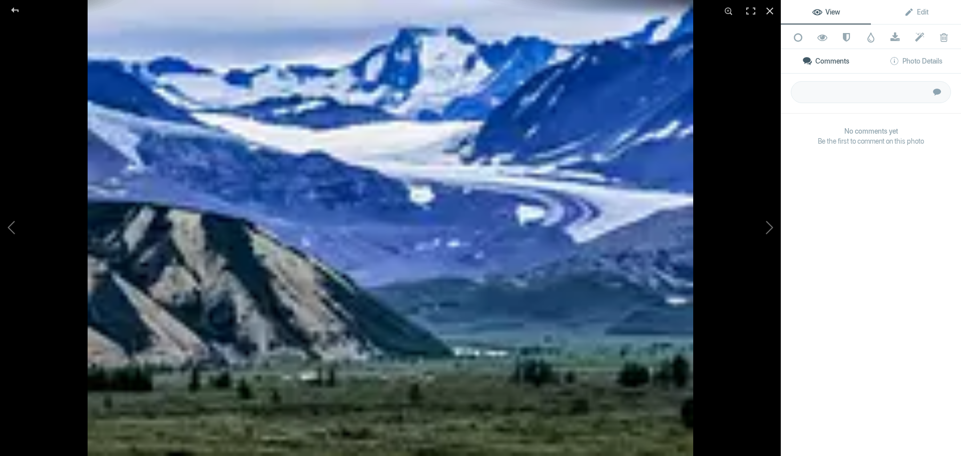 The image size is (961, 456). I want to click on span: Edit, so click(916, 12).